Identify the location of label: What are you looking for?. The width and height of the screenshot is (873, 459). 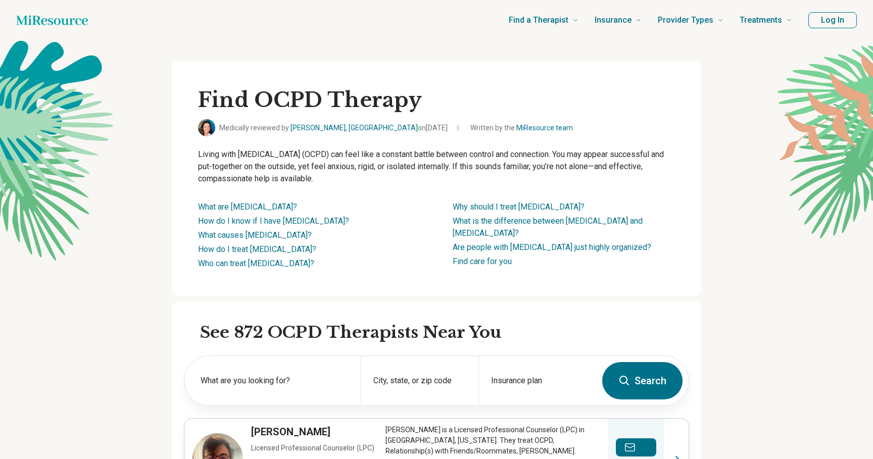
(274, 381).